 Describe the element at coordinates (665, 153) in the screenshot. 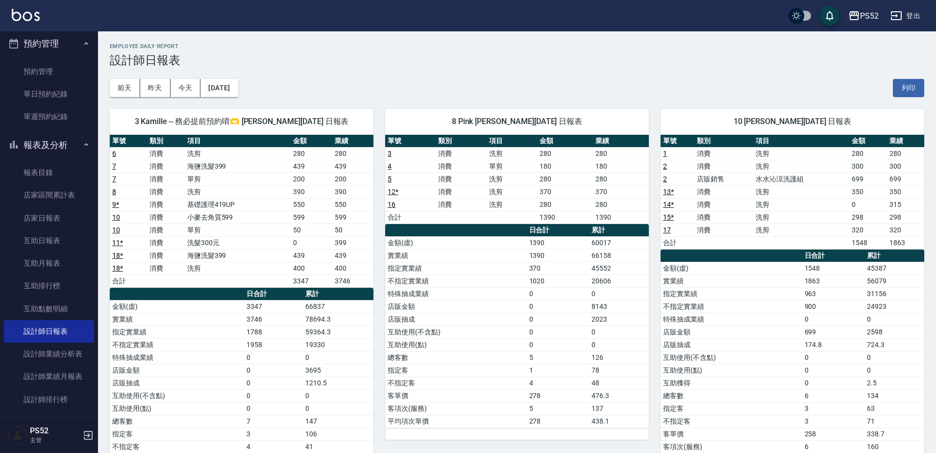

I see `a: 1` at that location.